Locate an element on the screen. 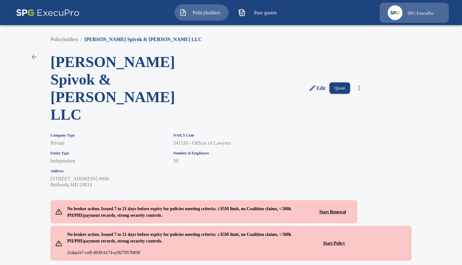 The height and width of the screenshot is (265, 462). h6: Entity Type is located at coordinates (108, 153).